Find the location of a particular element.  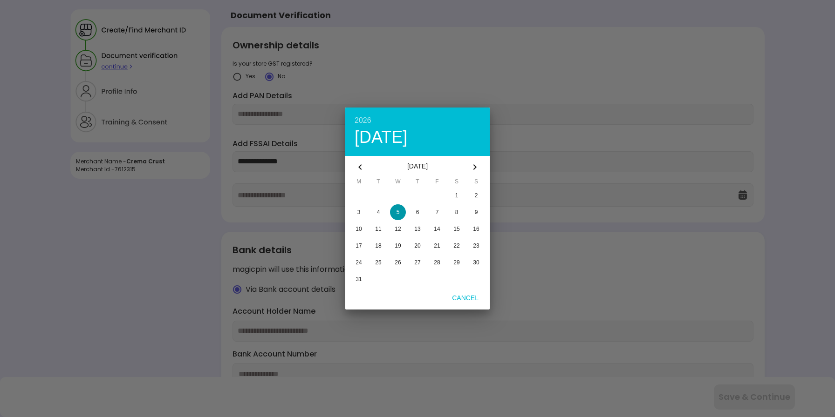

button: 12 is located at coordinates (398, 229).